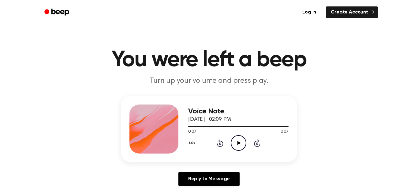 The height and width of the screenshot is (194, 418). Describe the element at coordinates (57, 12) in the screenshot. I see `a: Beep` at that location.